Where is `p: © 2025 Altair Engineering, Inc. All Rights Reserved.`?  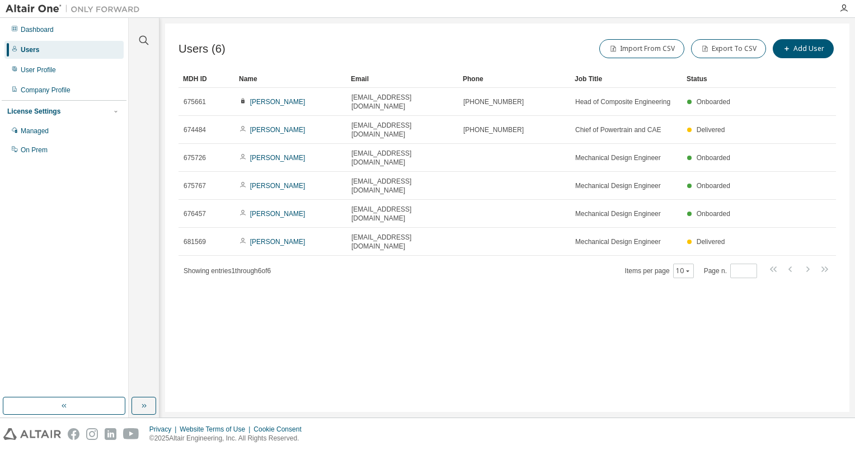
p: © 2025 Altair Engineering, Inc. All Rights Reserved. is located at coordinates (229, 438).